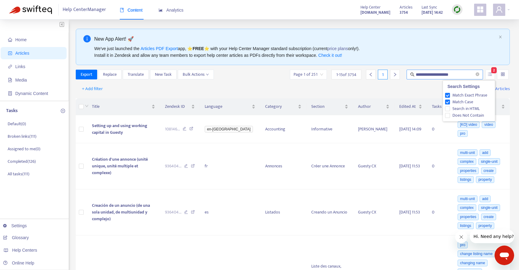  Describe the element at coordinates (10, 67) in the screenshot. I see `span: link` at that location.